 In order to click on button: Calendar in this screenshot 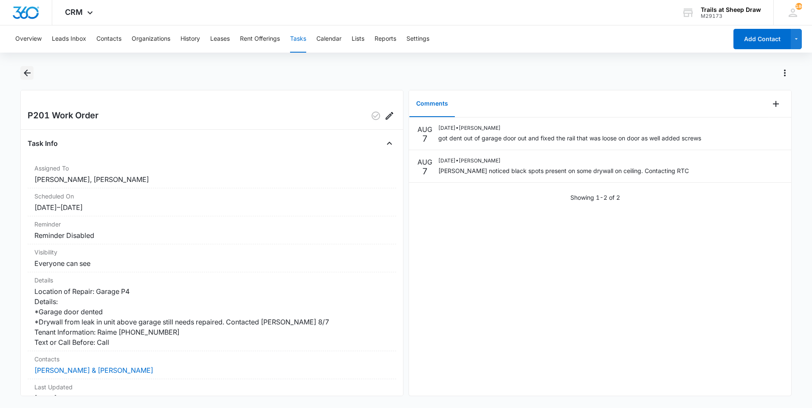, I will do `click(329, 39)`.